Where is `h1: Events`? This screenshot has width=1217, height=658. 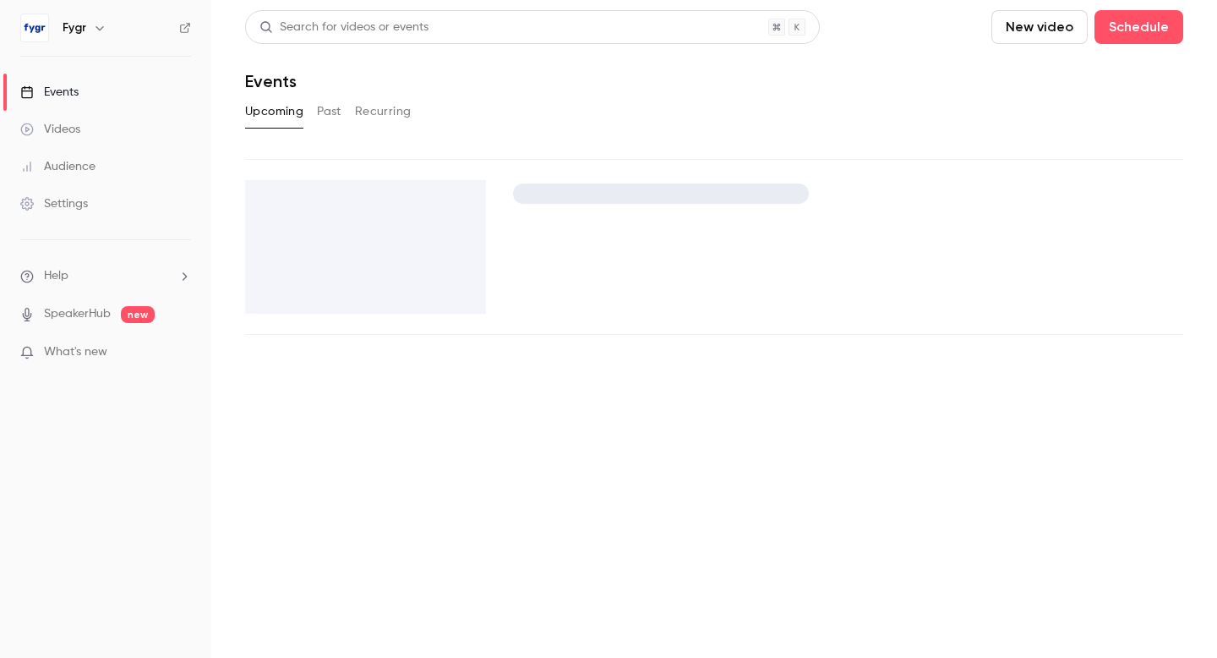 h1: Events is located at coordinates (271, 81).